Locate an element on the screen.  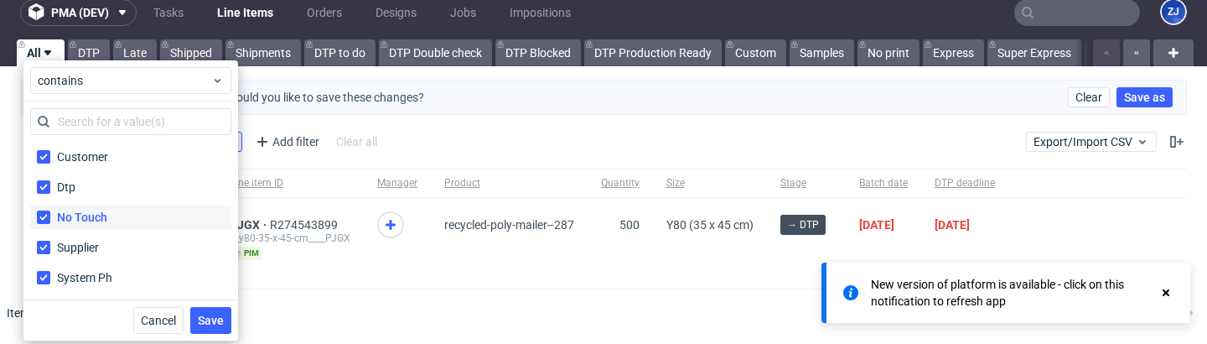
div: No Touch is located at coordinates (82, 217).